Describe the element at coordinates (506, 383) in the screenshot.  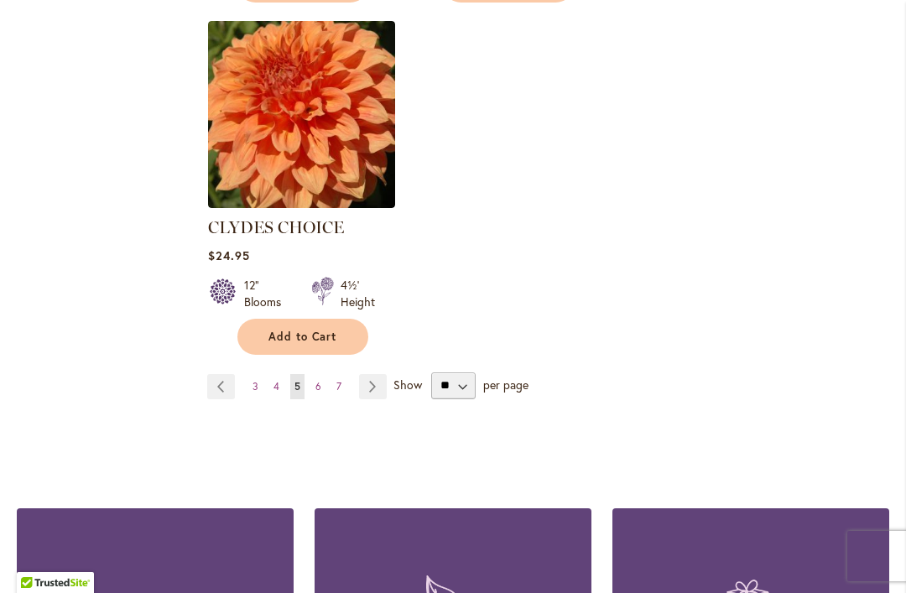
I see `span: per page` at that location.